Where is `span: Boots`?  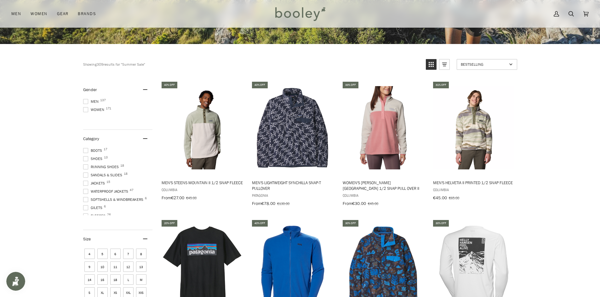 span: Boots is located at coordinates (93, 151).